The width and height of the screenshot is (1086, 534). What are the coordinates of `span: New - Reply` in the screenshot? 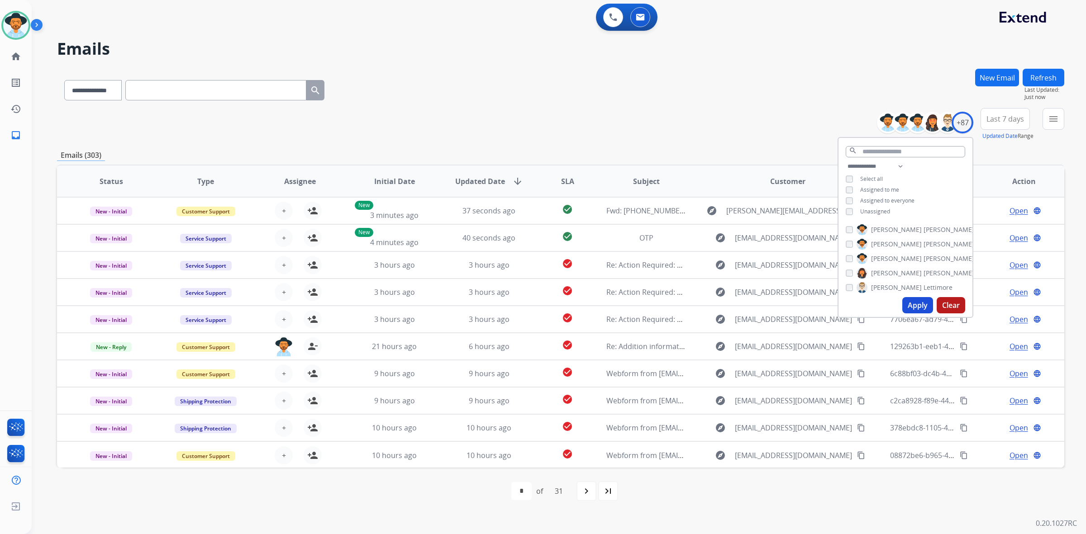 It's located at (111, 347).